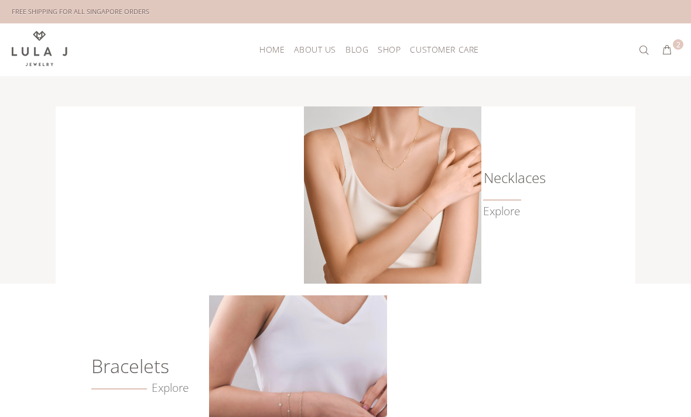  What do you see at coordinates (314, 49) in the screenshot?
I see `span: About Us` at bounding box center [314, 49].